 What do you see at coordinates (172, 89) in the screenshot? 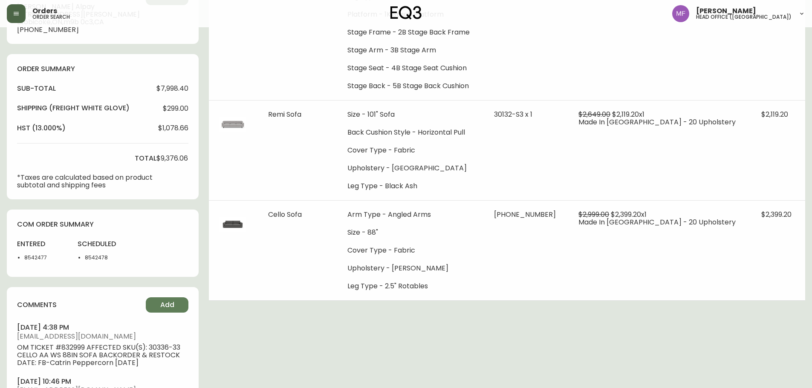
I see `span: $7,998.40` at bounding box center [172, 89].